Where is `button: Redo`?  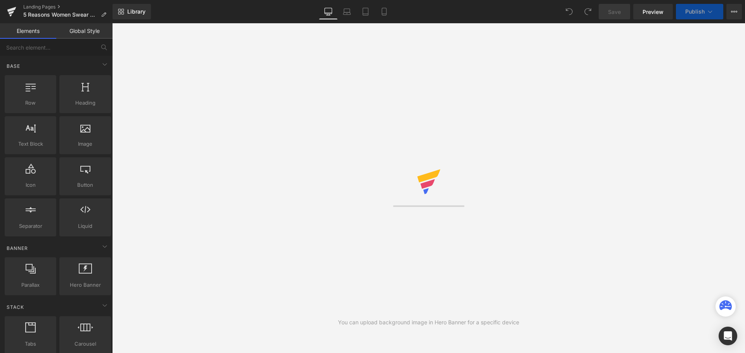
button: Redo is located at coordinates (588, 12).